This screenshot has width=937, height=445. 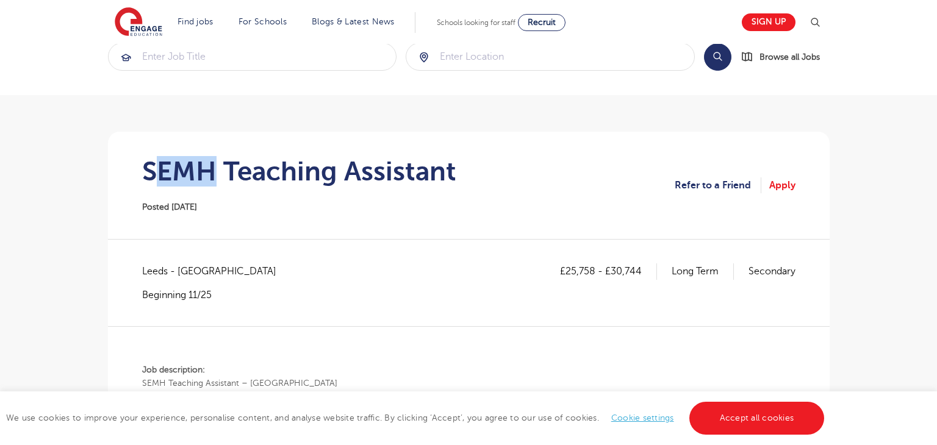 I want to click on a: Browse all Jobs, so click(x=785, y=57).